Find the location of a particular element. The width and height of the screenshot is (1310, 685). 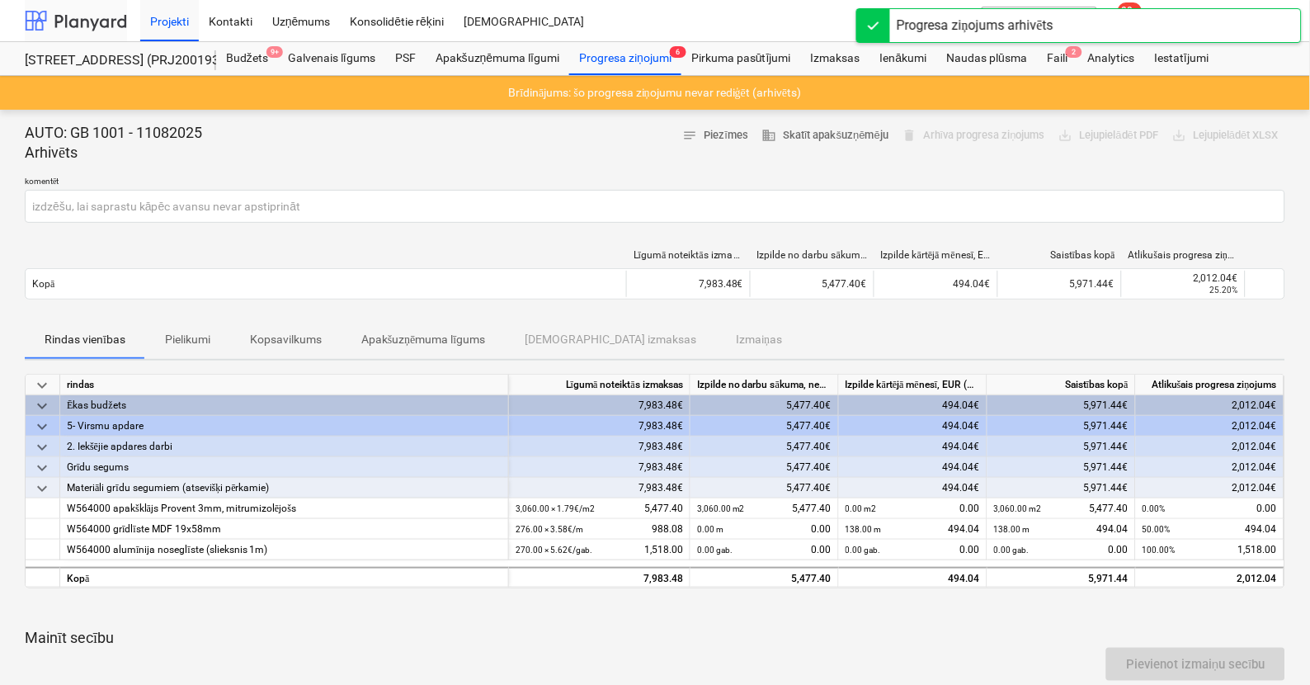

div: W564000 grīdlīste MDF 19x58mm is located at coordinates (284, 529).